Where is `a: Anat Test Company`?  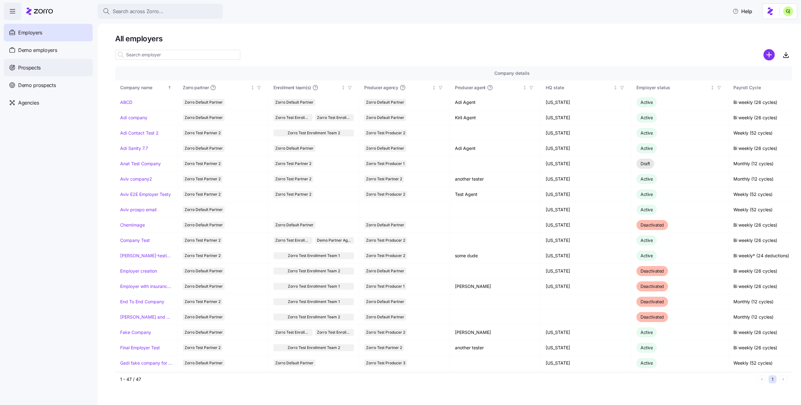
a: Anat Test Company is located at coordinates (140, 164).